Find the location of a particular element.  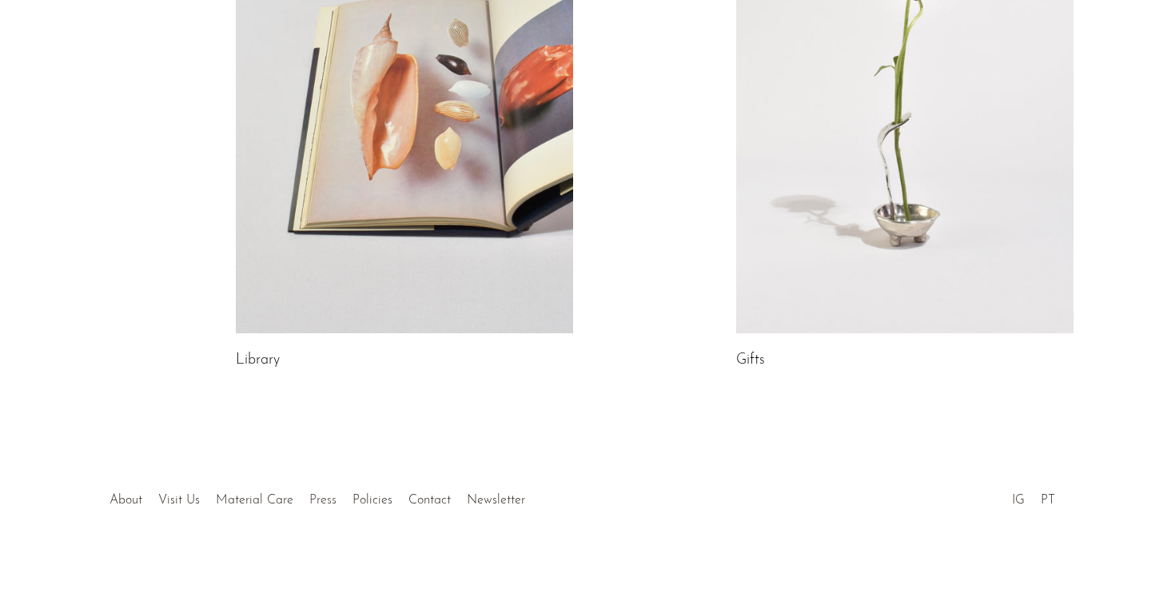

a: Press is located at coordinates (323, 500).